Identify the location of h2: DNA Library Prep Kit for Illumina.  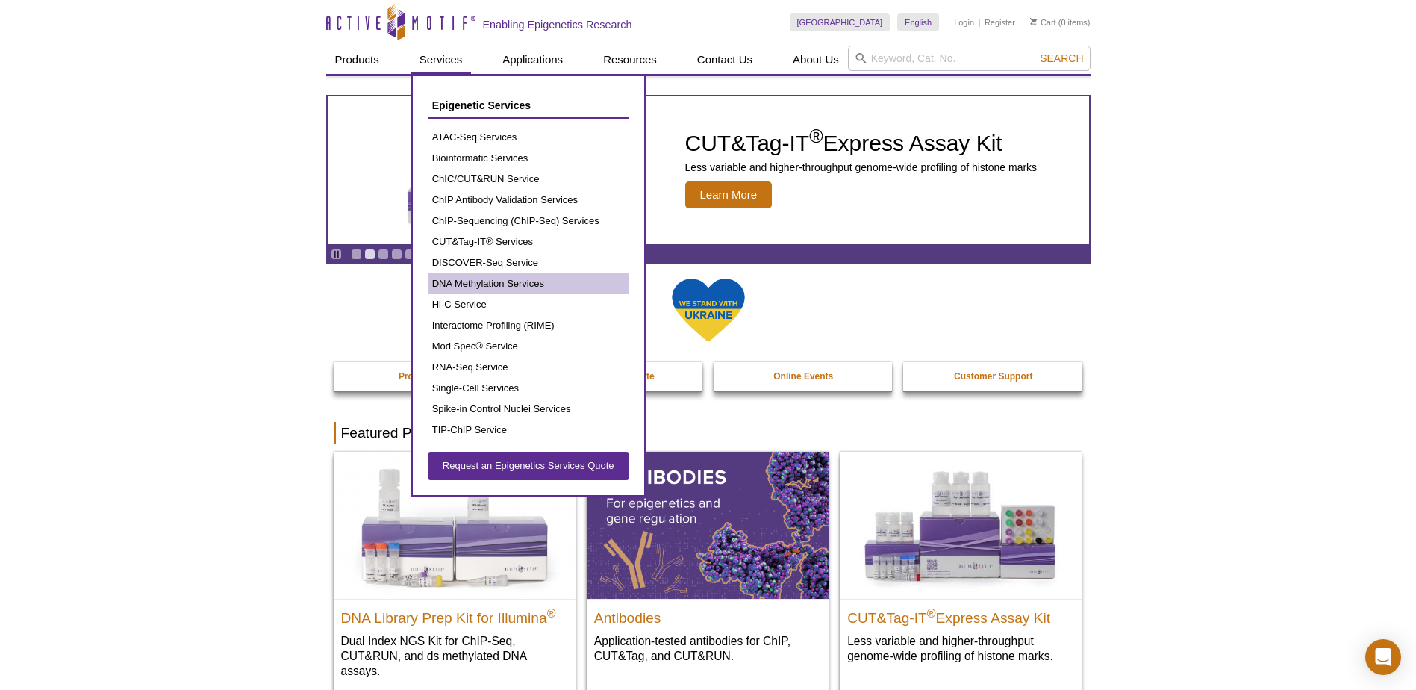
(455, 614).